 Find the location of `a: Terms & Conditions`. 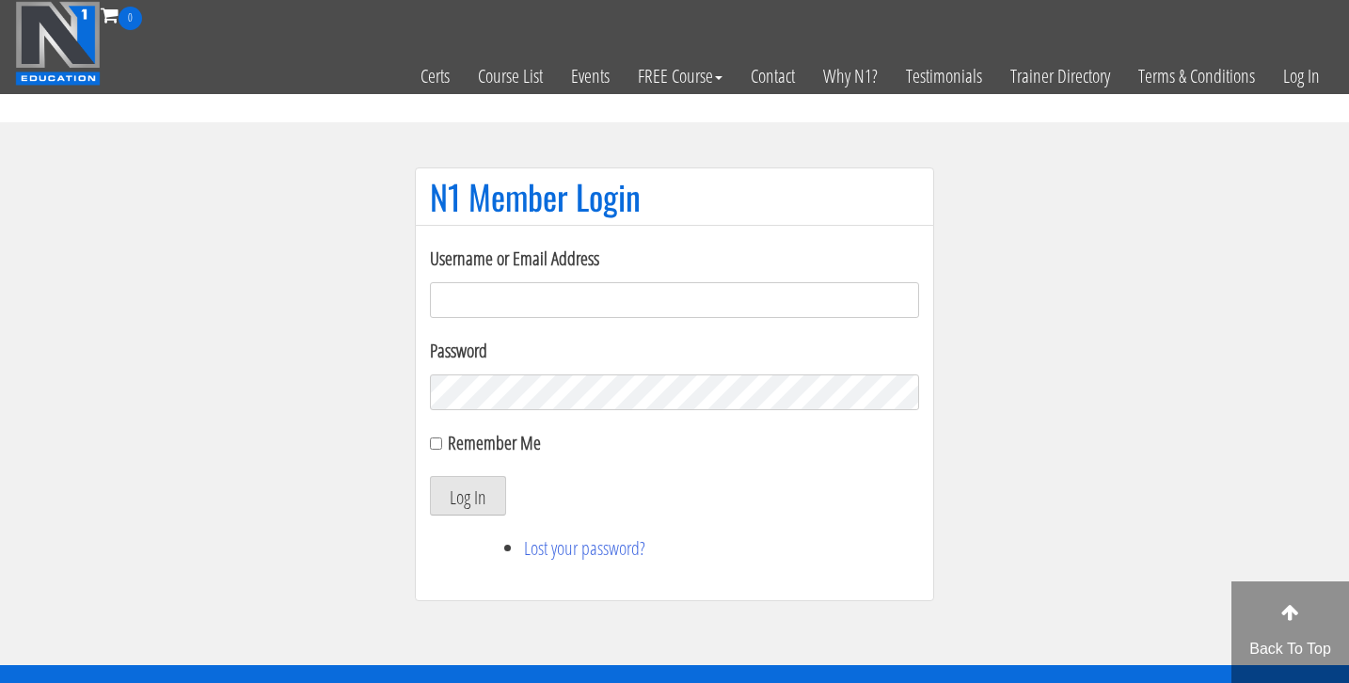

a: Terms & Conditions is located at coordinates (1196, 76).